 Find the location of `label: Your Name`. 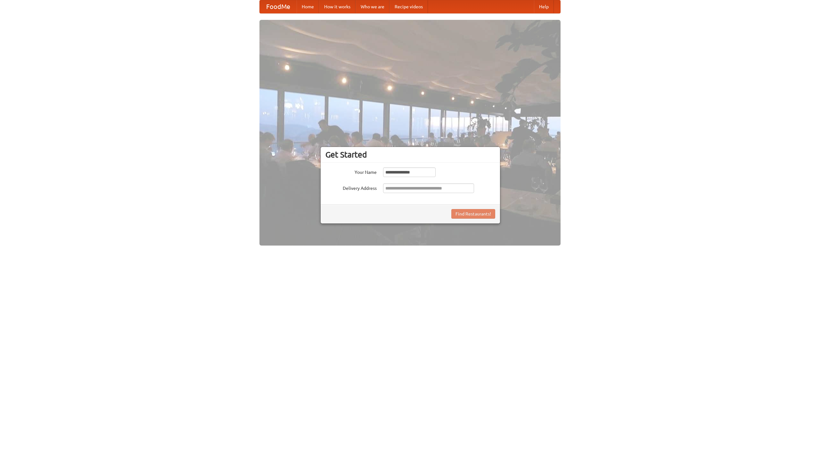

label: Your Name is located at coordinates (351, 171).